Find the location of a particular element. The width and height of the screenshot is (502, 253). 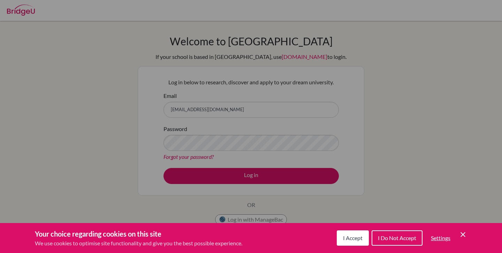

span: Settings is located at coordinates (441, 238).